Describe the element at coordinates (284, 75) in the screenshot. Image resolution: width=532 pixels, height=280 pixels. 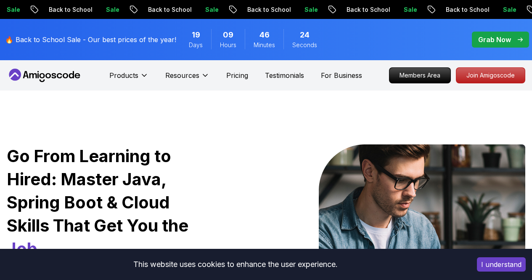
I see `a: Testimonials` at that location.